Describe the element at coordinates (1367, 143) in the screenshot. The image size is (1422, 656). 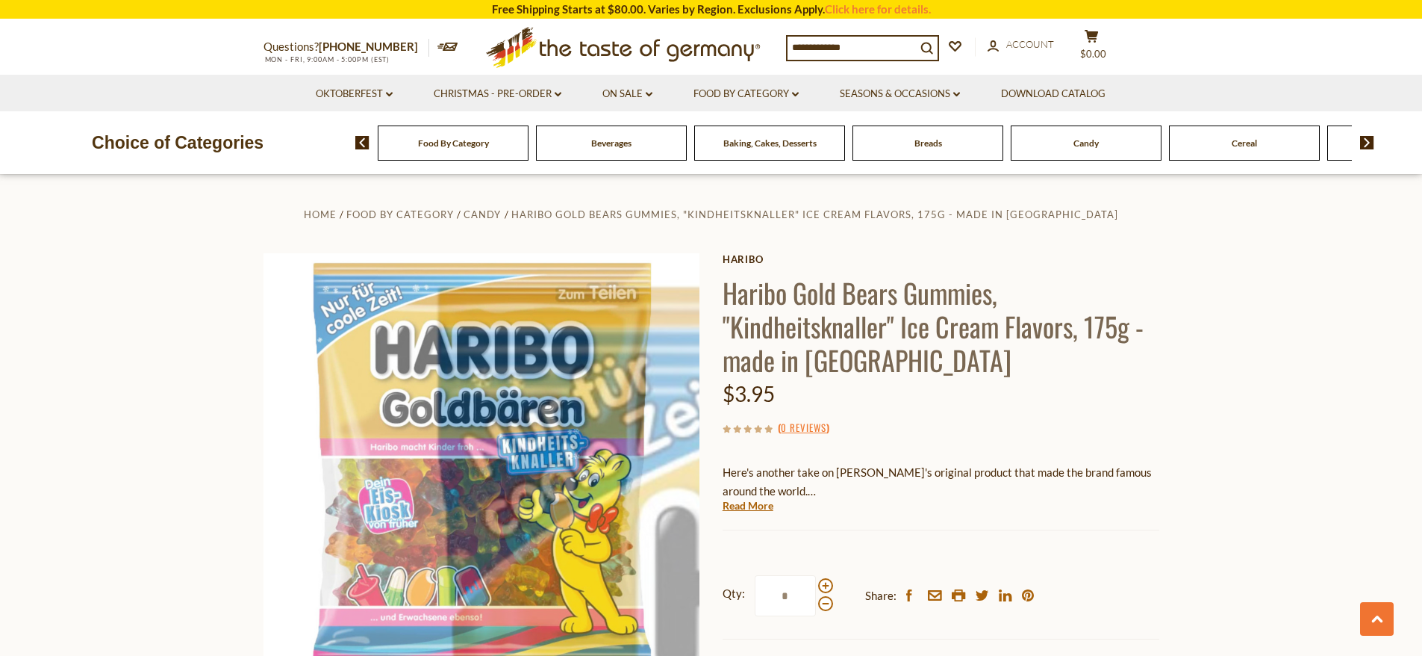
I see `img: next arrow` at that location.